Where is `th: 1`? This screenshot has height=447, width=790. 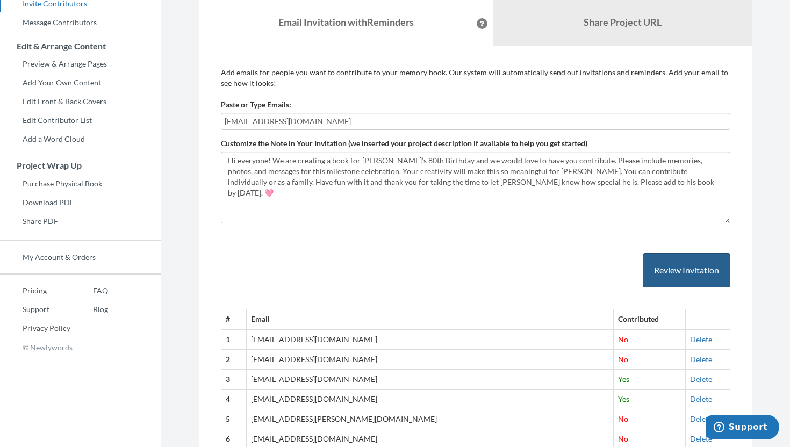 th: 1 is located at coordinates (234, 339).